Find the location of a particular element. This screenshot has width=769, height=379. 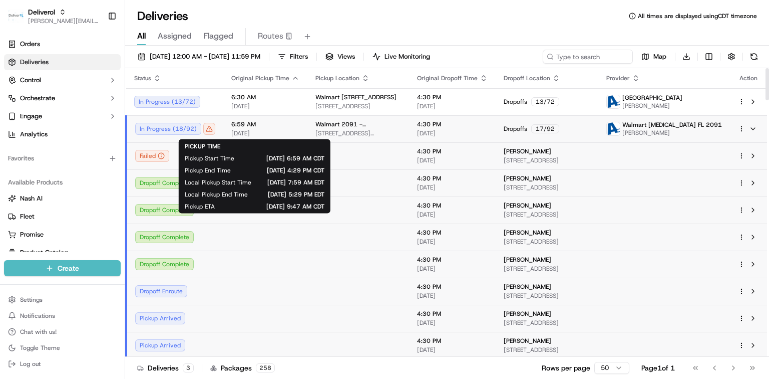

a: Fleet is located at coordinates (62, 216).